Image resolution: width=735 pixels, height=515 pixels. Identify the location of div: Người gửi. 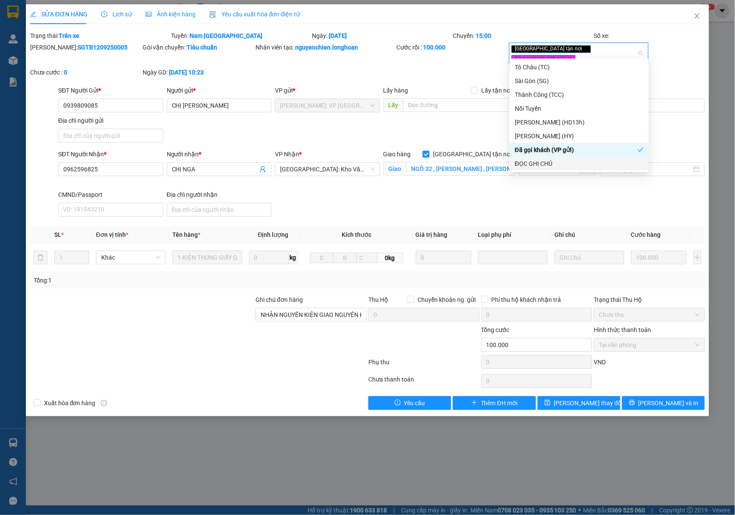
(219, 90).